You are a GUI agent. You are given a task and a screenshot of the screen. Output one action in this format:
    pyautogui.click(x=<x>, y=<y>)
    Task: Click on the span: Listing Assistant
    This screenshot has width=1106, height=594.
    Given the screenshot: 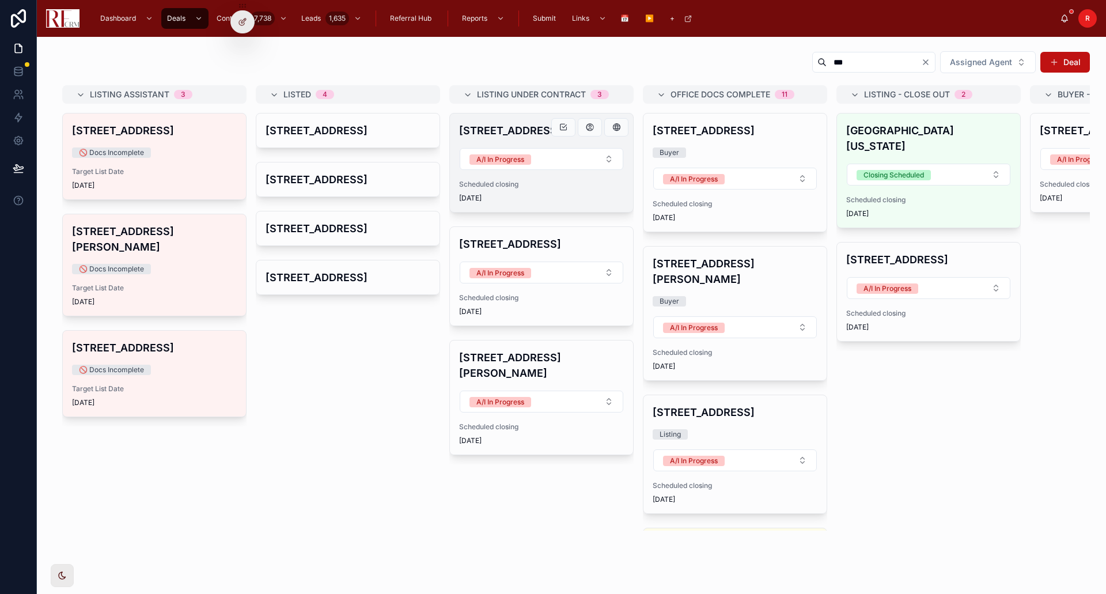 What is the action you would take?
    pyautogui.click(x=130, y=94)
    